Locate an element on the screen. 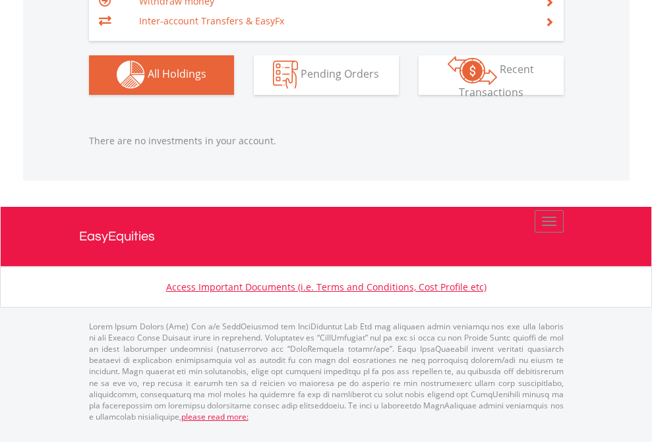 This screenshot has width=652, height=442. span: All Holdings is located at coordinates (177, 74).